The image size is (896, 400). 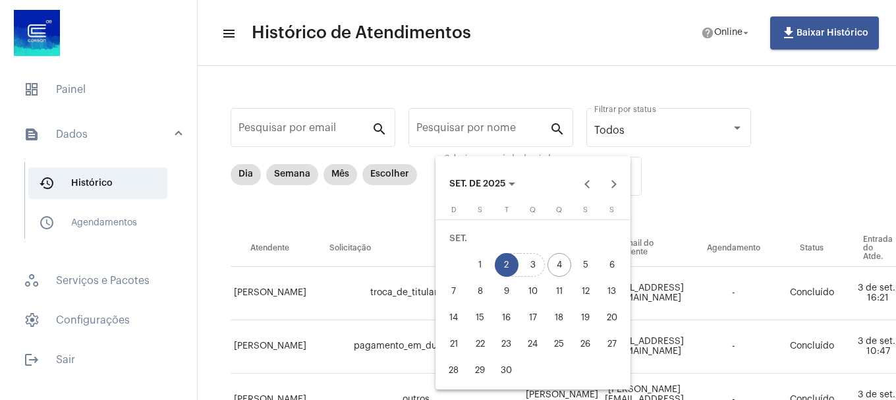 What do you see at coordinates (454, 344) in the screenshot?
I see `div: 21` at bounding box center [454, 344].